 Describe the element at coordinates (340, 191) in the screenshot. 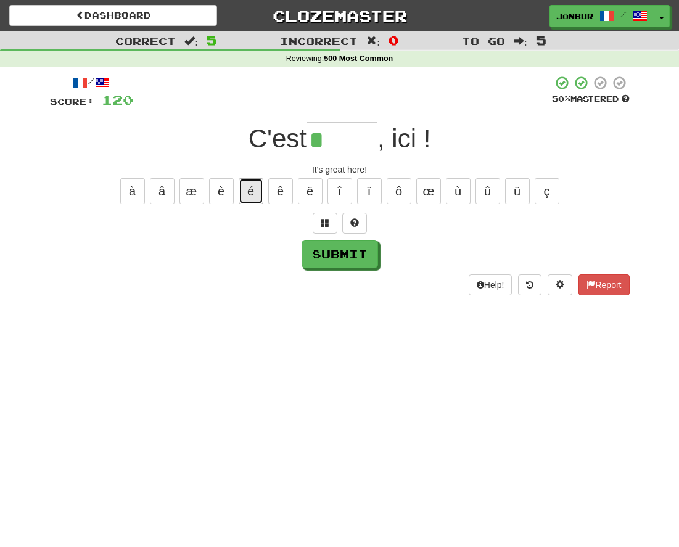

I see `button: î` at that location.